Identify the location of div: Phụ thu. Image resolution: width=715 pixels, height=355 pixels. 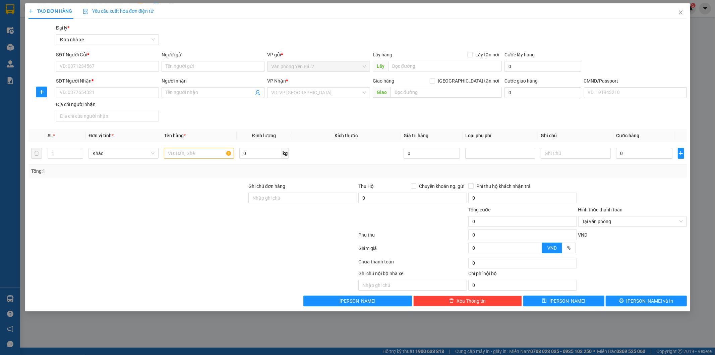
(413, 237).